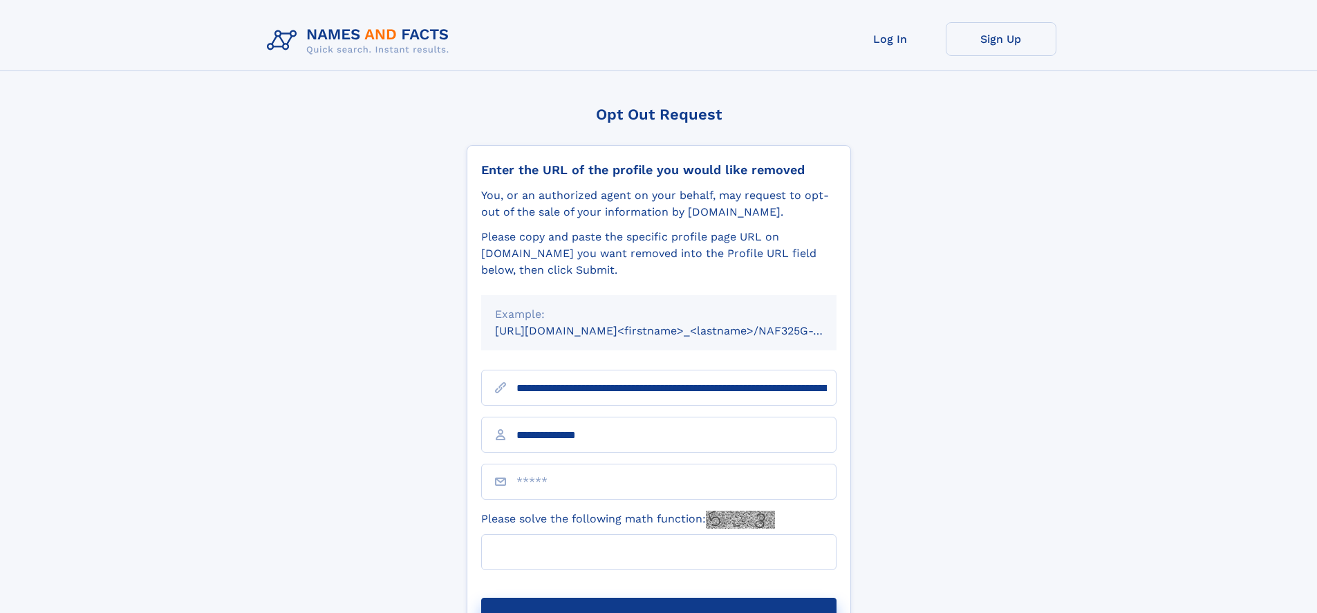  Describe the element at coordinates (659, 114) in the screenshot. I see `div: Opt Out Request` at that location.